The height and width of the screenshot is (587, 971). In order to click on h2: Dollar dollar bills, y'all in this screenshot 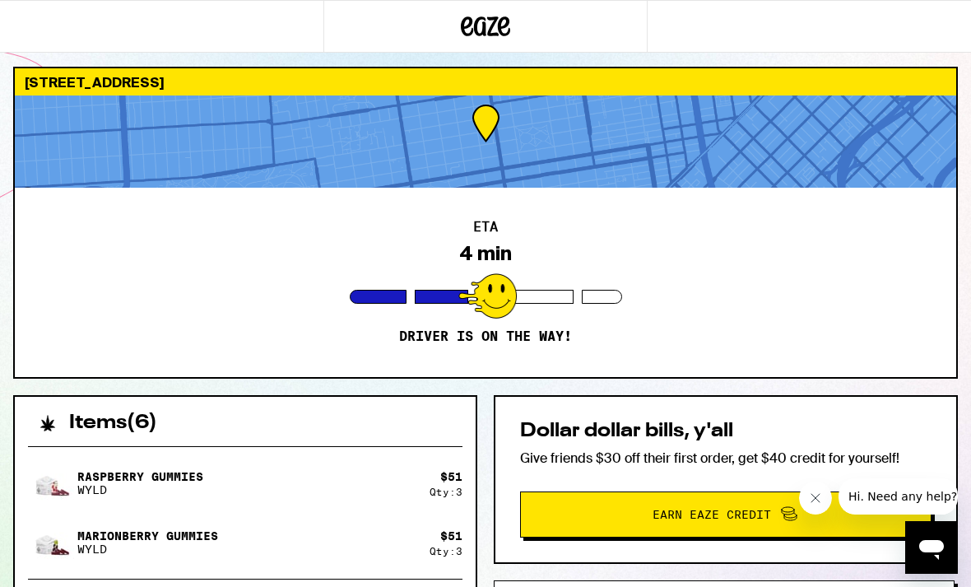, I will do `click(726, 431)`.